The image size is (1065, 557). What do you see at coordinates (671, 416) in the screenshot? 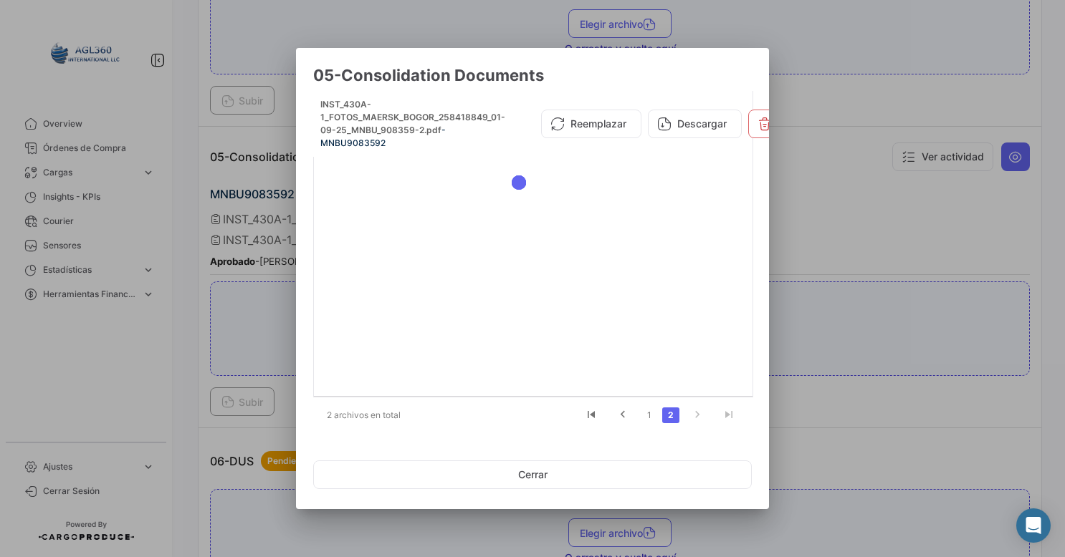
I see `li: page 2` at bounding box center [671, 416].